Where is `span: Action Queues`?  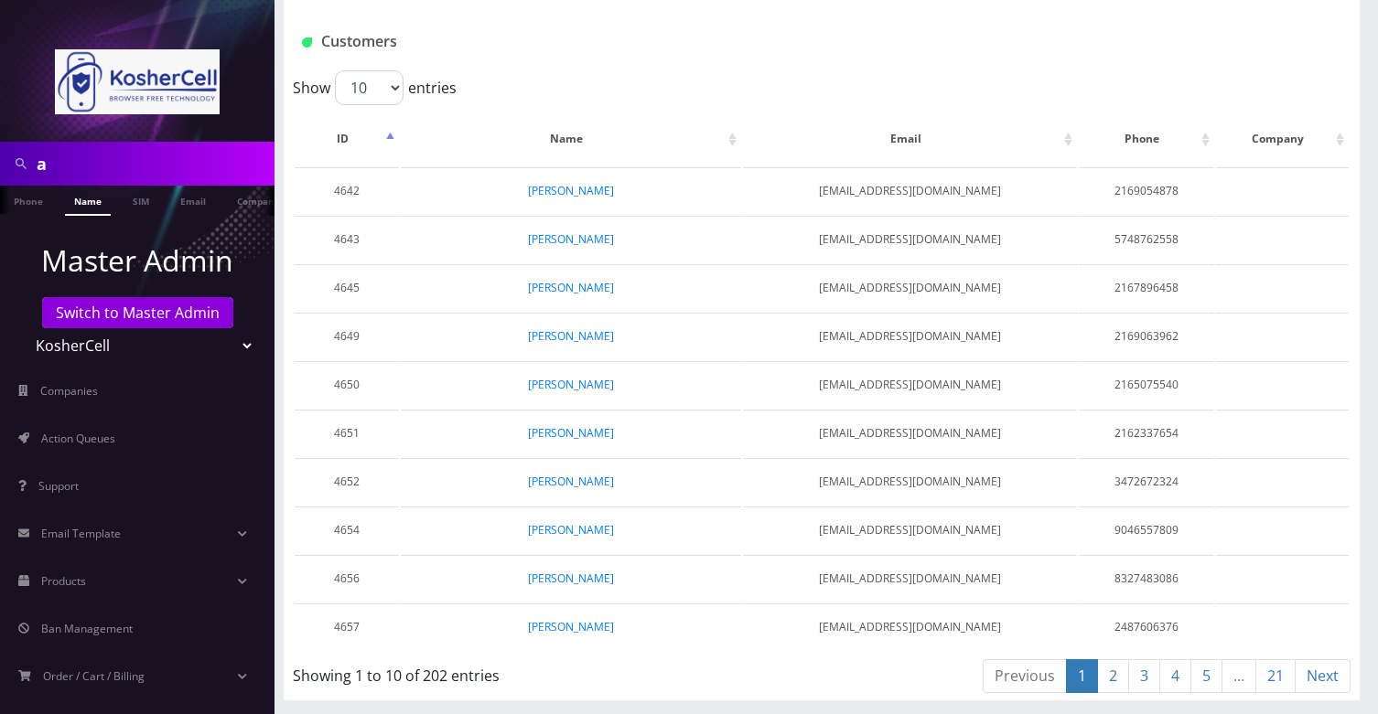
span: Action Queues is located at coordinates (78, 438).